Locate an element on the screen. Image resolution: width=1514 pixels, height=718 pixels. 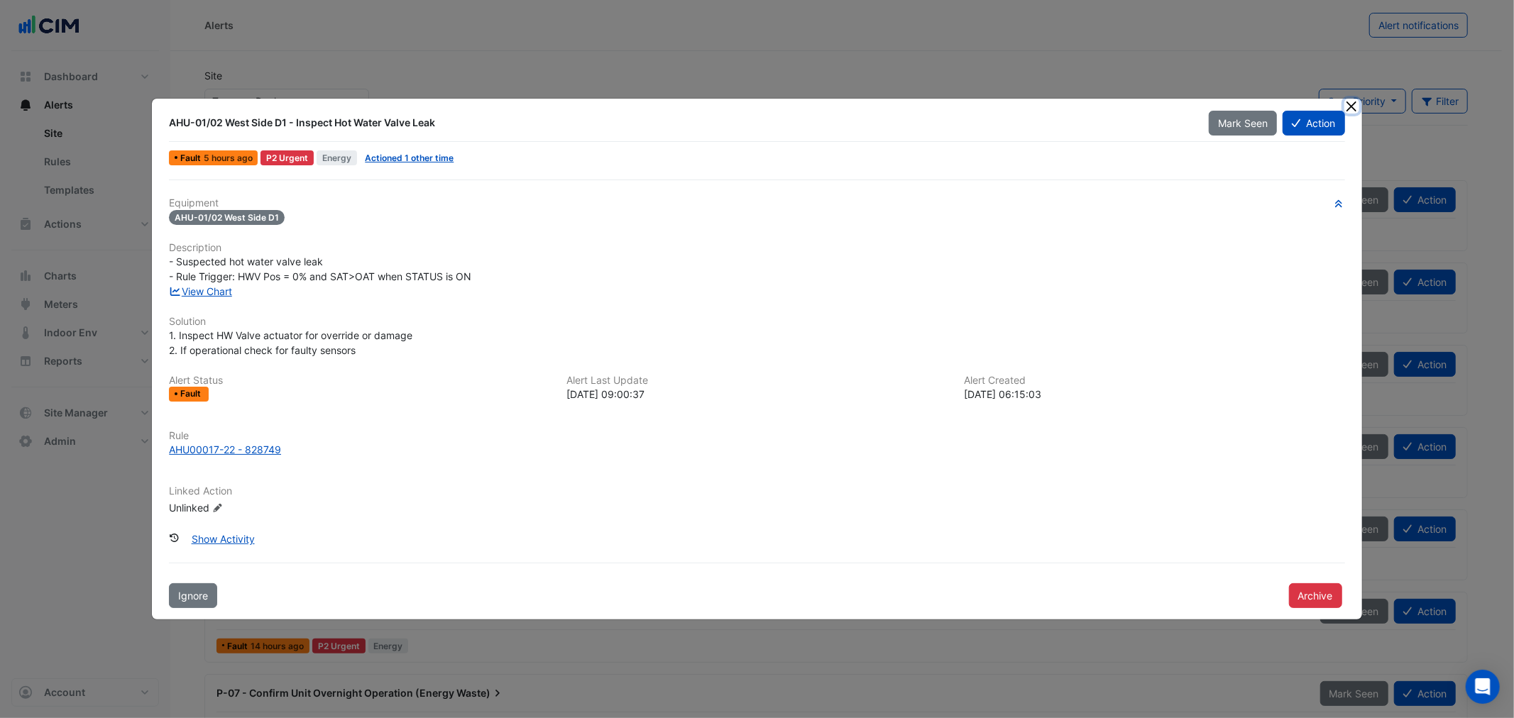
a: Actioned 1 other time is located at coordinates (409, 158).